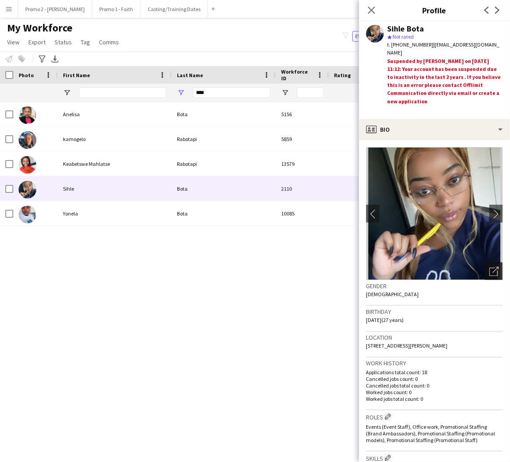 The height and width of the screenshot is (462, 510). I want to click on app-action-btn: Advanced filters, so click(42, 59).